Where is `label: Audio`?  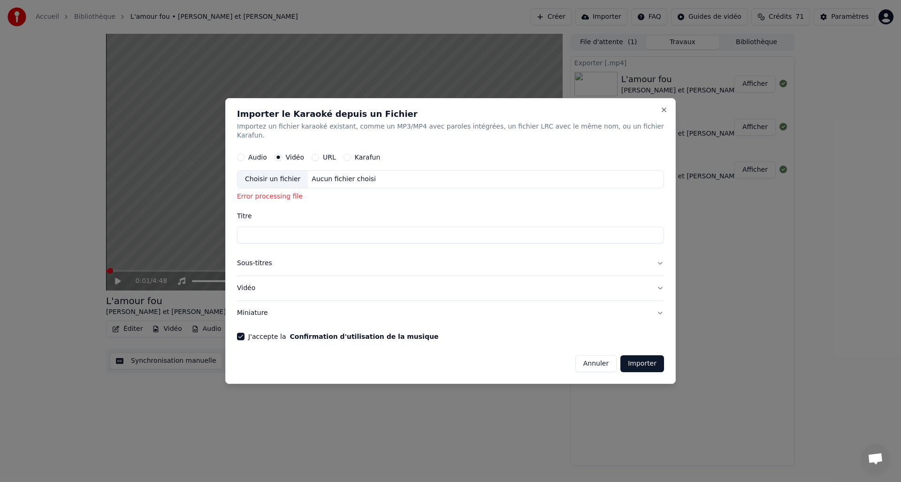
label: Audio is located at coordinates (258, 158).